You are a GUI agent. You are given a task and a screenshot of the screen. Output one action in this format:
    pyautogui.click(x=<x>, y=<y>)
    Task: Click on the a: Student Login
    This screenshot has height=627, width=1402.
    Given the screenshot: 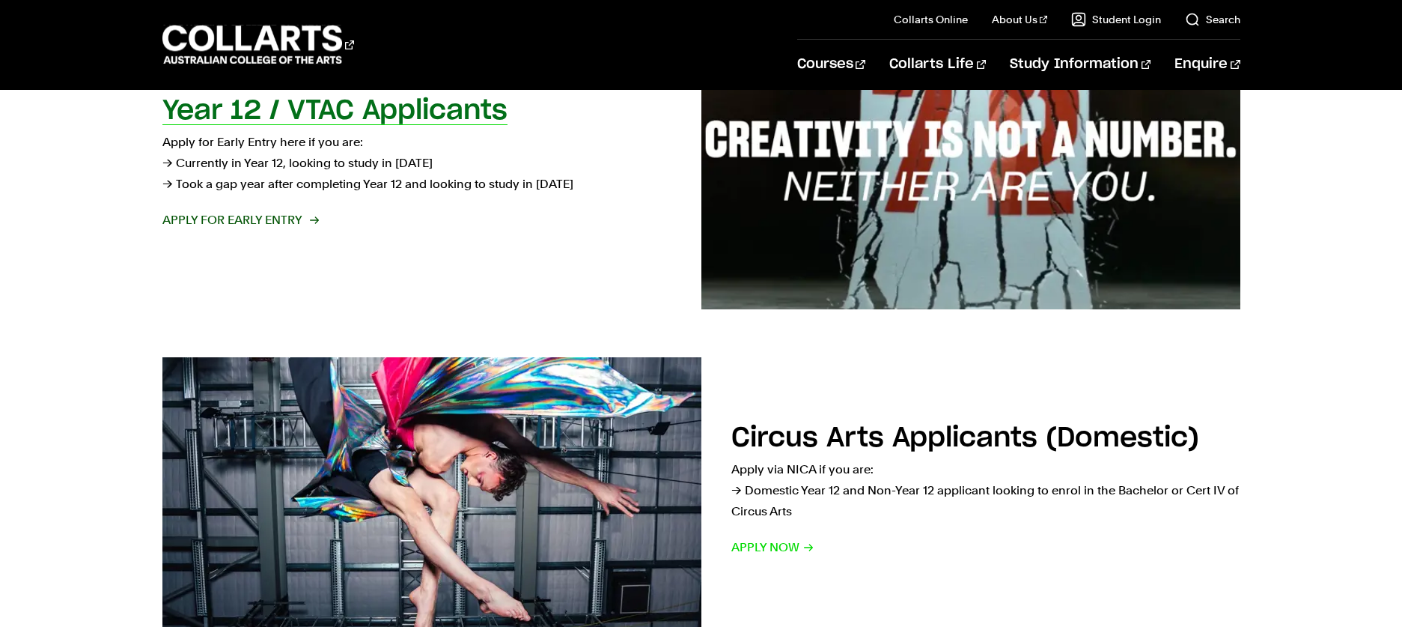 What is the action you would take?
    pyautogui.click(x=1116, y=19)
    